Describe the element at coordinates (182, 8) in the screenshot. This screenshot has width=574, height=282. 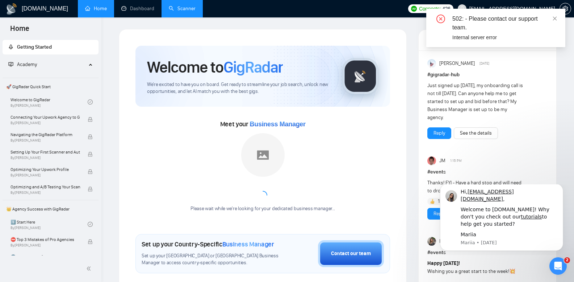
I see `a: searchScanner` at that location.